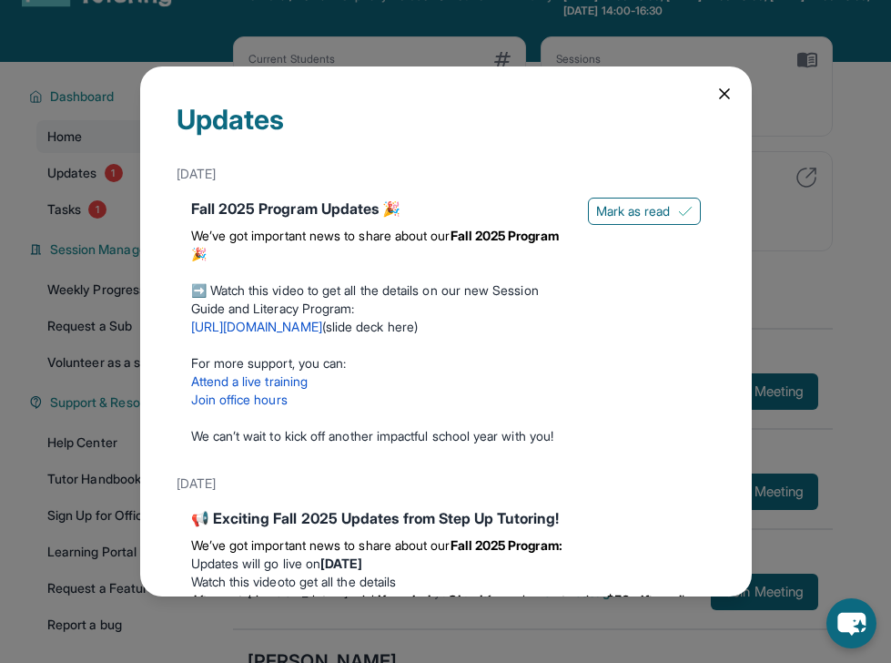  Describe the element at coordinates (268, 362) in the screenshot. I see `span: For more support, you can:` at that location.